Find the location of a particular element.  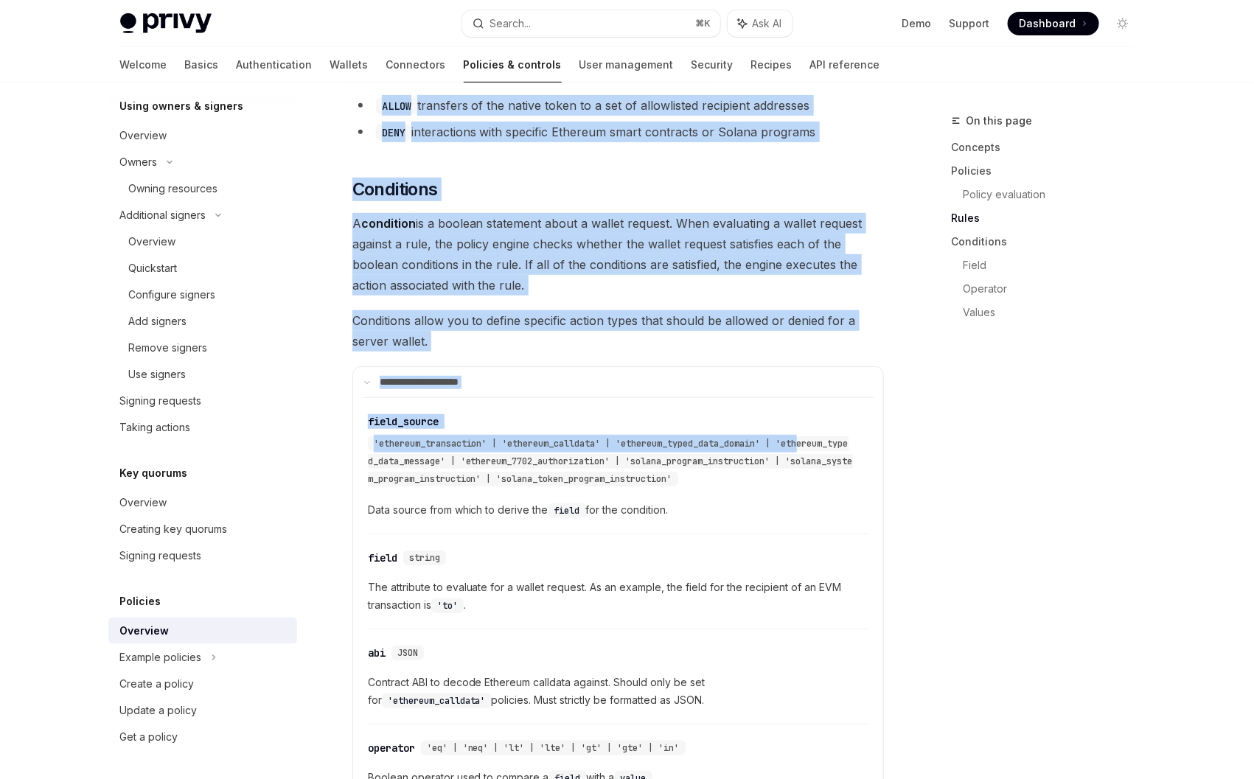

h5: Key quorums is located at coordinates (154, 473).